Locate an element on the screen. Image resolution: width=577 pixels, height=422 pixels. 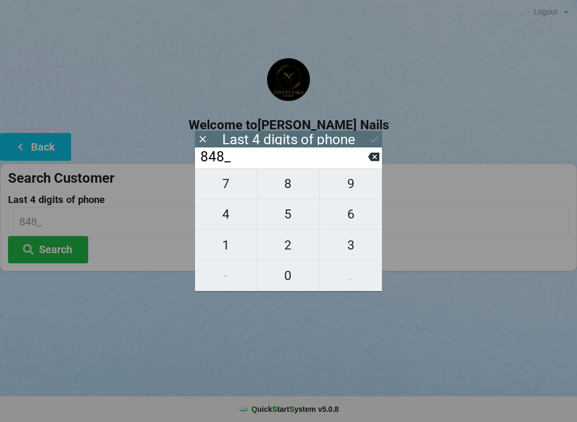
button: 7 is located at coordinates (226, 184).